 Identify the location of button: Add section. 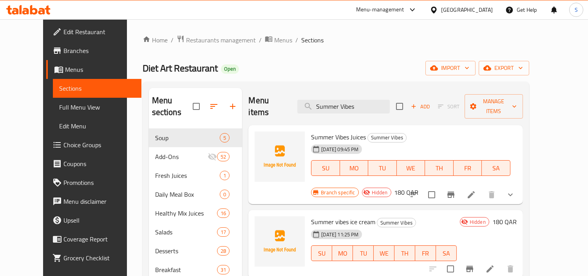
(233, 106).